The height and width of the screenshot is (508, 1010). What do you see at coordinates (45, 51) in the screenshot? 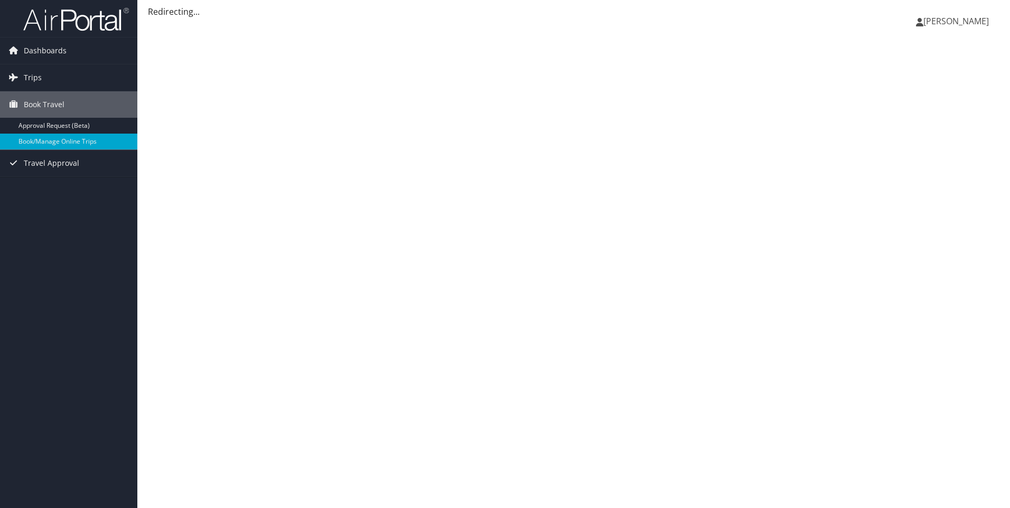
I see `span: Dashboards` at bounding box center [45, 51].